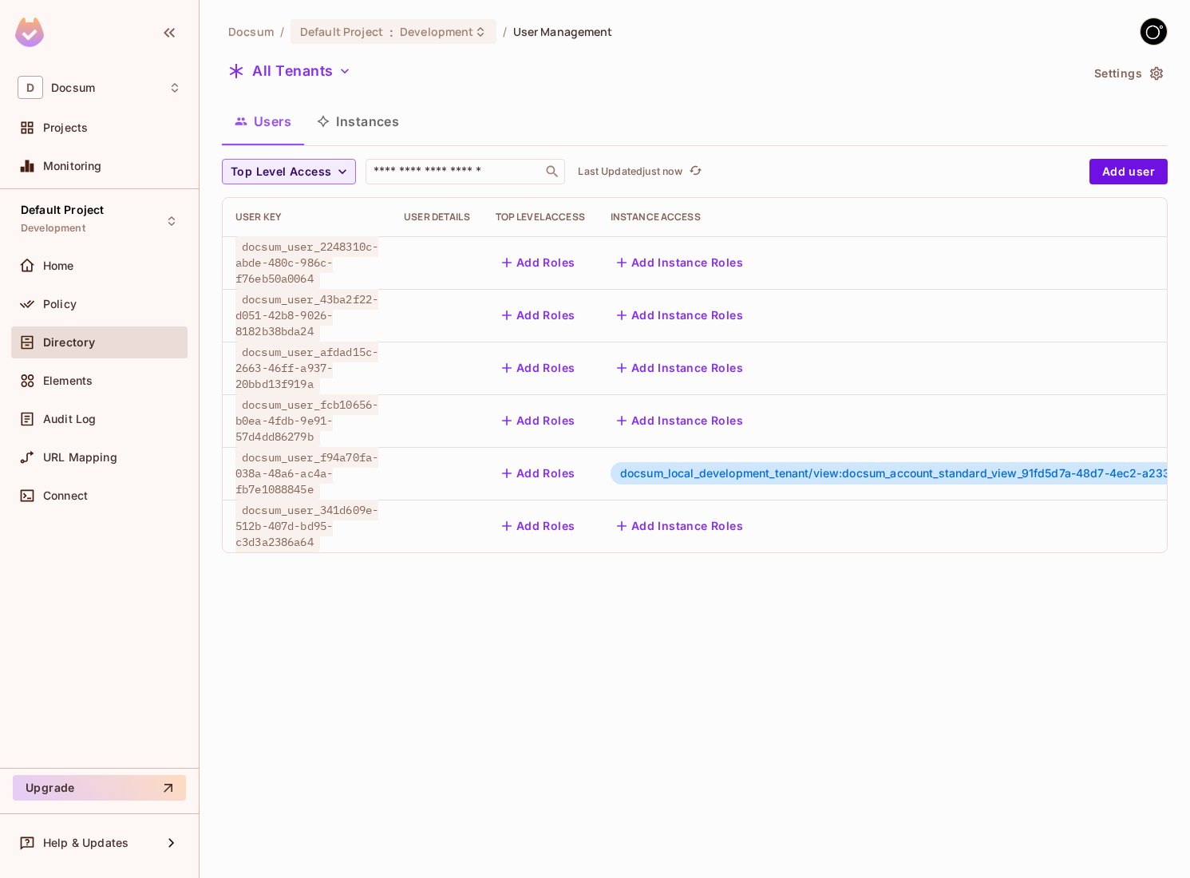  Describe the element at coordinates (73, 88) in the screenshot. I see `span: Workspace: Docsum` at that location.